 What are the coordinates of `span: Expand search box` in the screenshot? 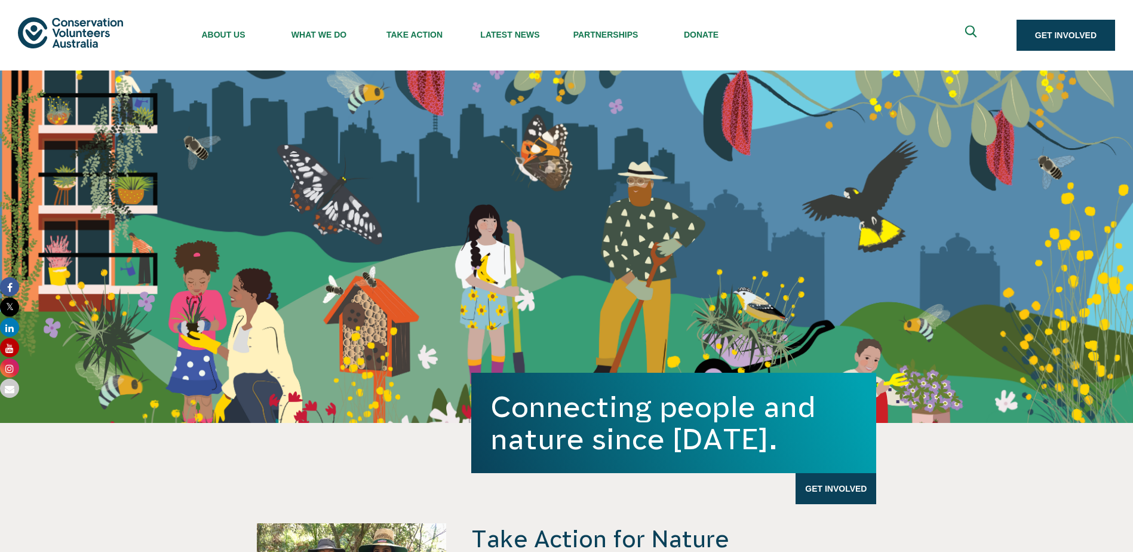 It's located at (972, 35).